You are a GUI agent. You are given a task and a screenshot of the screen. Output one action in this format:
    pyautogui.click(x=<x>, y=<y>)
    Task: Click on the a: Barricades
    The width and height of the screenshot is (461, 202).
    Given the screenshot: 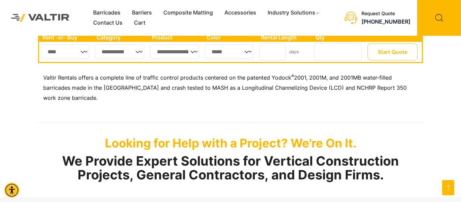 What is the action you would take?
    pyautogui.click(x=107, y=13)
    